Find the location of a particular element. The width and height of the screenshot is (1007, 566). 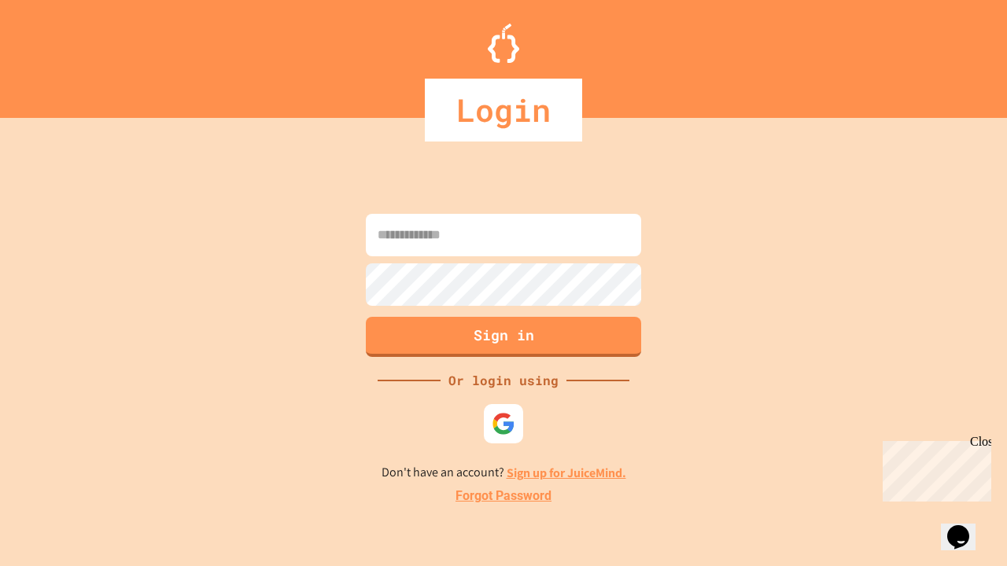

p: Don't have an account? is located at coordinates (503, 473).